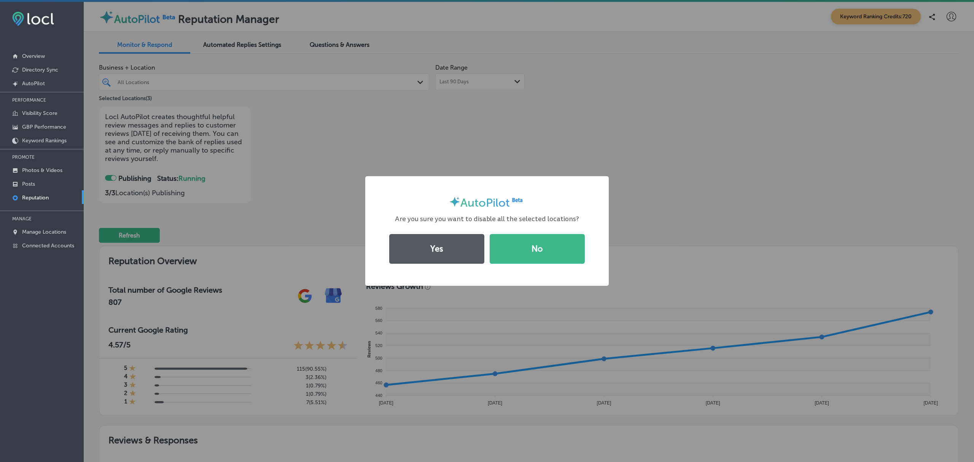 This screenshot has height=462, width=974. Describe the element at coordinates (33, 19) in the screenshot. I see `img: fda3e92497d09a02dc62c9cd864e3231.png` at that location.